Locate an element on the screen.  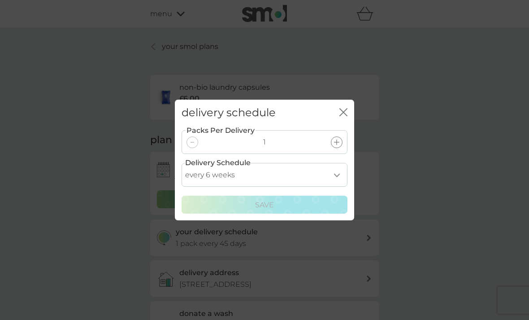
label: Delivery Schedule is located at coordinates (218, 163).